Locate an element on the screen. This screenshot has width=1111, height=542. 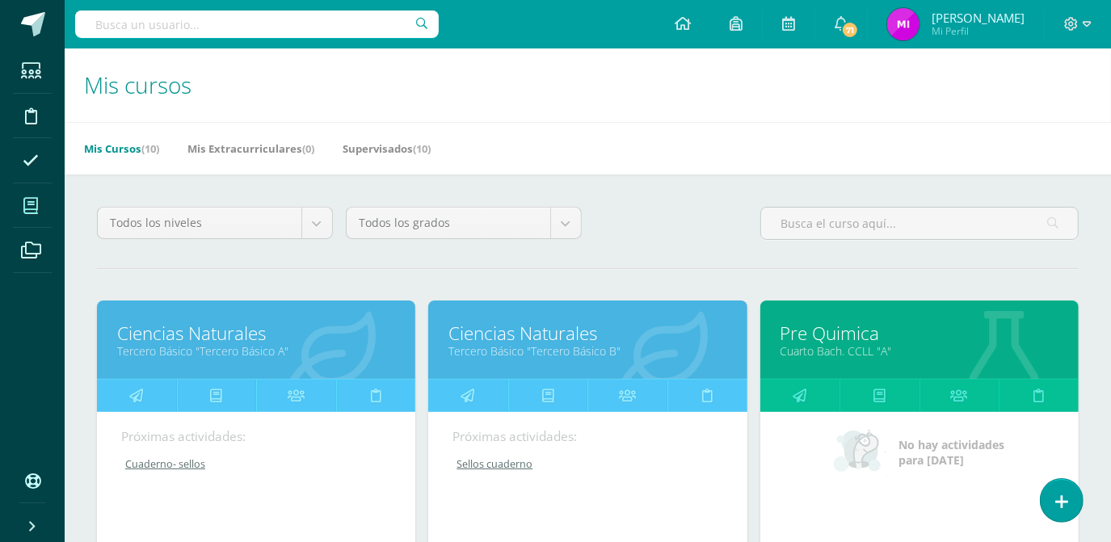
span: Mis cursos is located at coordinates (137, 85).